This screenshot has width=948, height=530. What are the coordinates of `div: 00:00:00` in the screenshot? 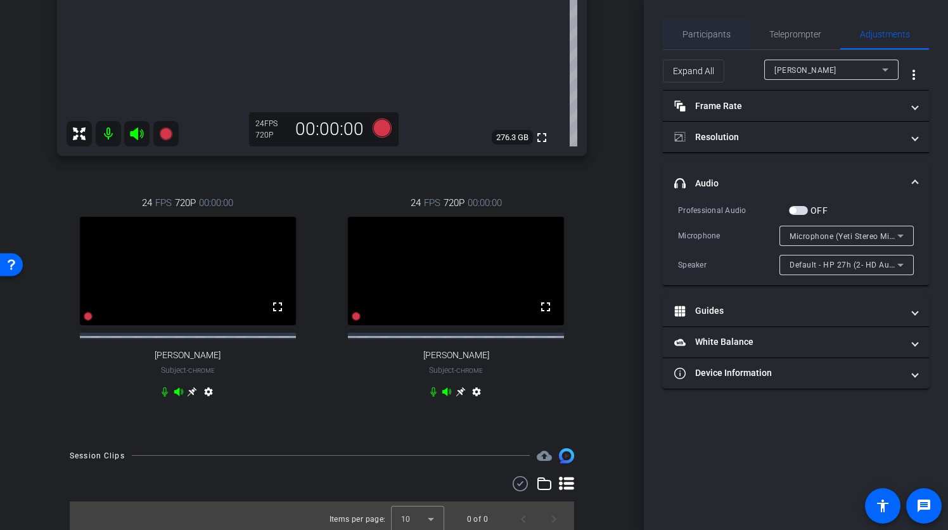 It's located at (329, 129).